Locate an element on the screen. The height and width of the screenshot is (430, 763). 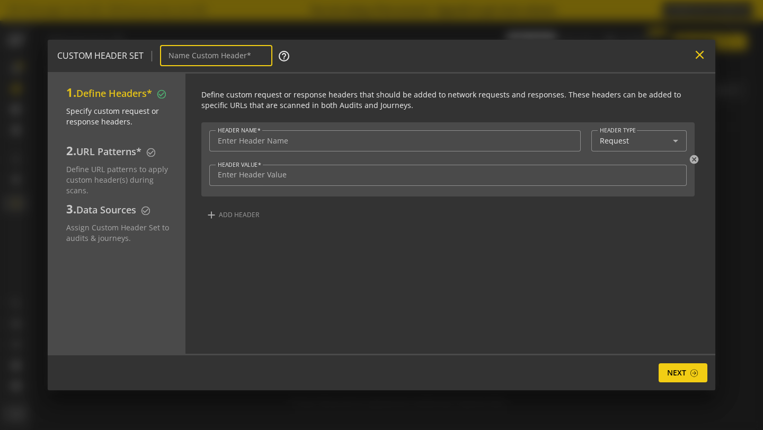
mat-label: HEADER VALUE is located at coordinates (237, 164).